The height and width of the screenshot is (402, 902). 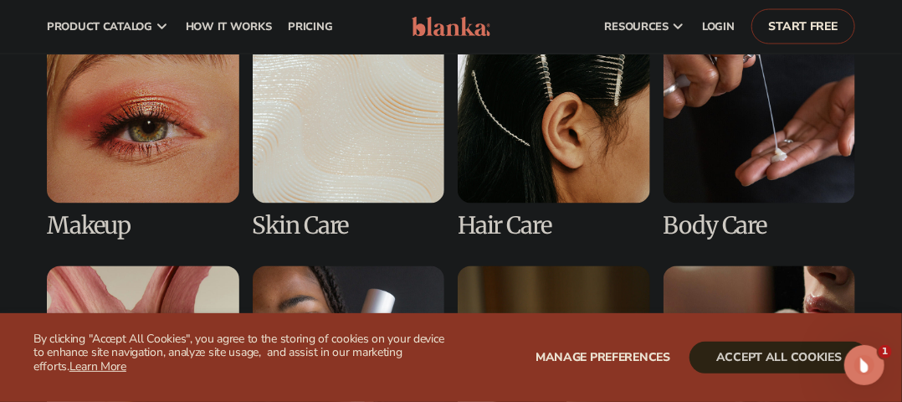 What do you see at coordinates (242, 353) in the screenshot?
I see `p: By clicking "Accept All Cookies", you agree to the storing of cookies on your device to enhance s...` at bounding box center [242, 353].